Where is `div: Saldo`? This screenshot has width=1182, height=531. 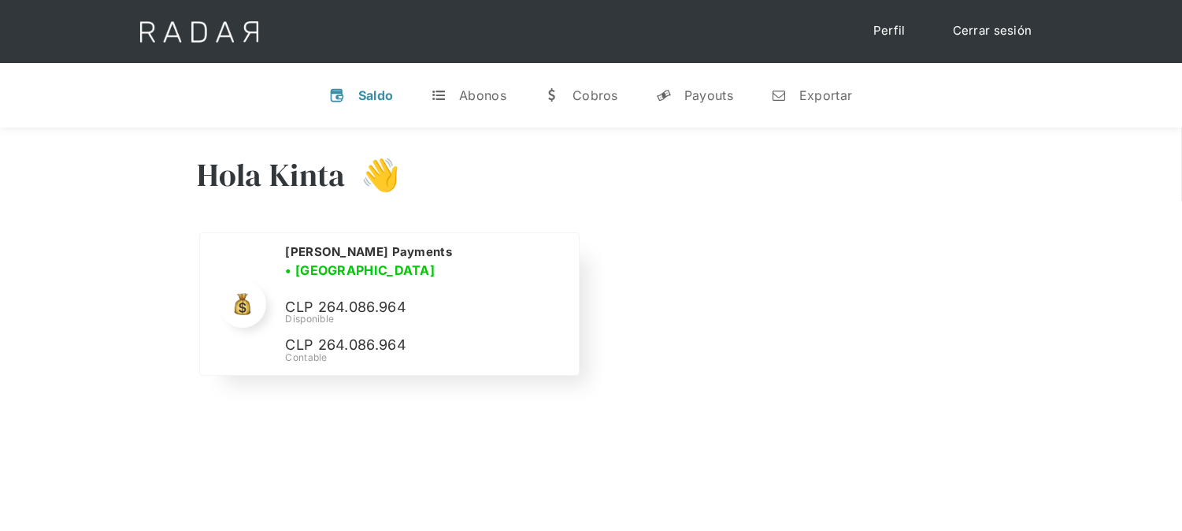
div: Saldo is located at coordinates (376, 95).